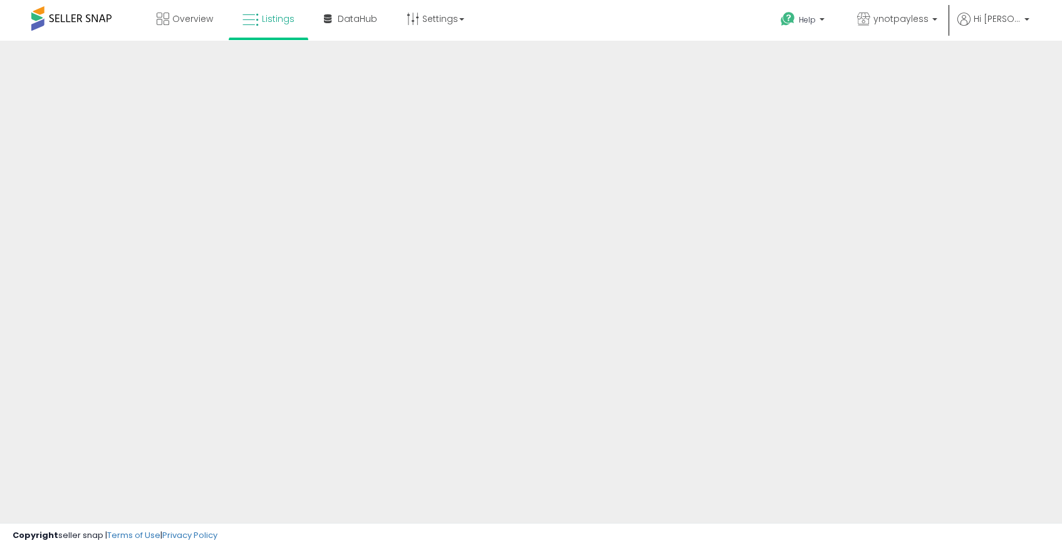  I want to click on span: Help, so click(807, 19).